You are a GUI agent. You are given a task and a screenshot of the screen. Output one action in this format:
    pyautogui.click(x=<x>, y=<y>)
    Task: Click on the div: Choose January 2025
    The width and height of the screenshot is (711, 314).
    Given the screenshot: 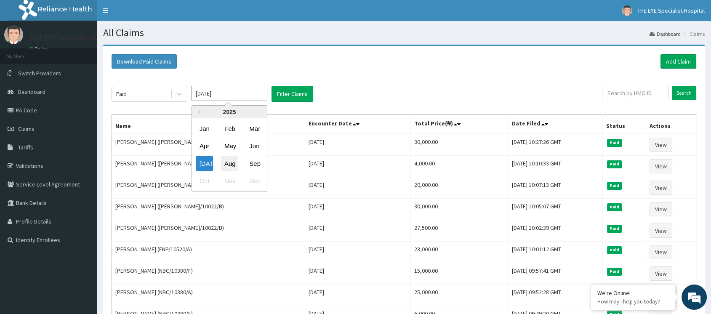 What is the action you would take?
    pyautogui.click(x=205, y=128)
    